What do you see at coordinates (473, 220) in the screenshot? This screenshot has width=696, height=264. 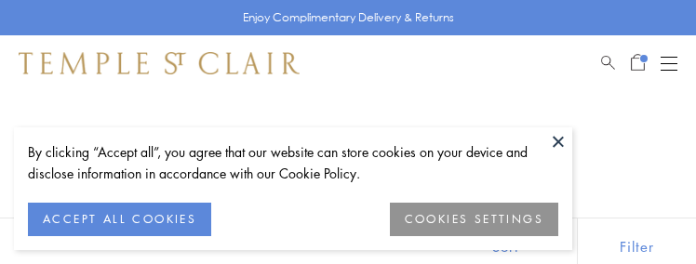 I see `button: COOKIES SETTINGS` at bounding box center [473, 220].